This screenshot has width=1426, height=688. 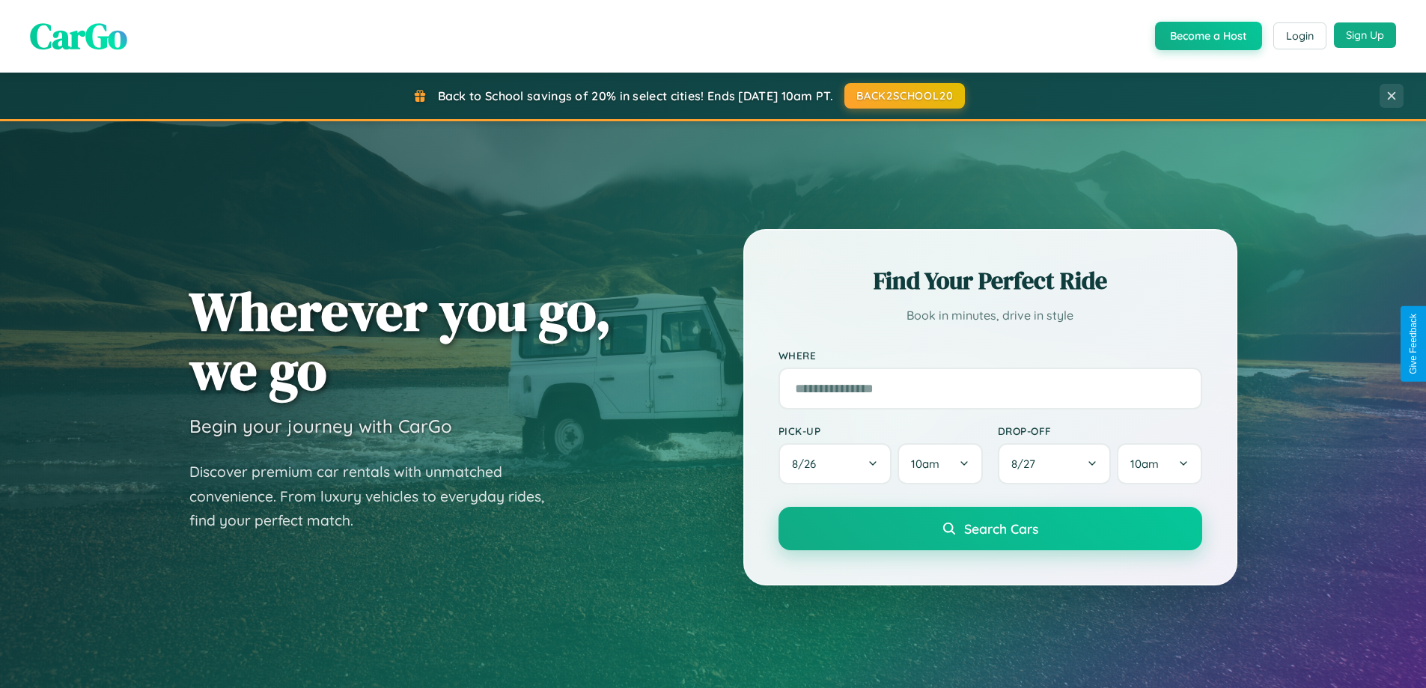 What do you see at coordinates (320, 426) in the screenshot?
I see `h3: Begin your journey with CarGo` at bounding box center [320, 426].